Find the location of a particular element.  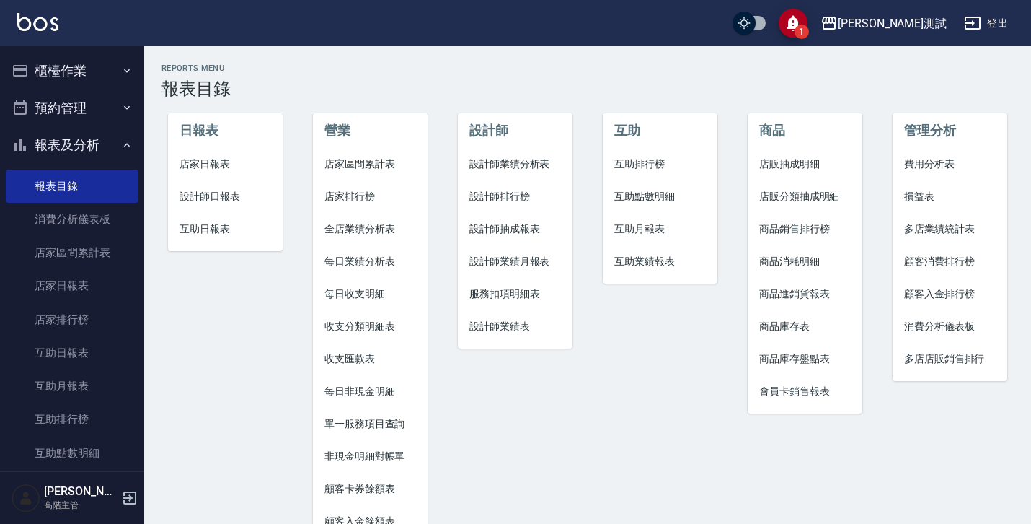

p: 高階主管 is located at coordinates (81, 505).